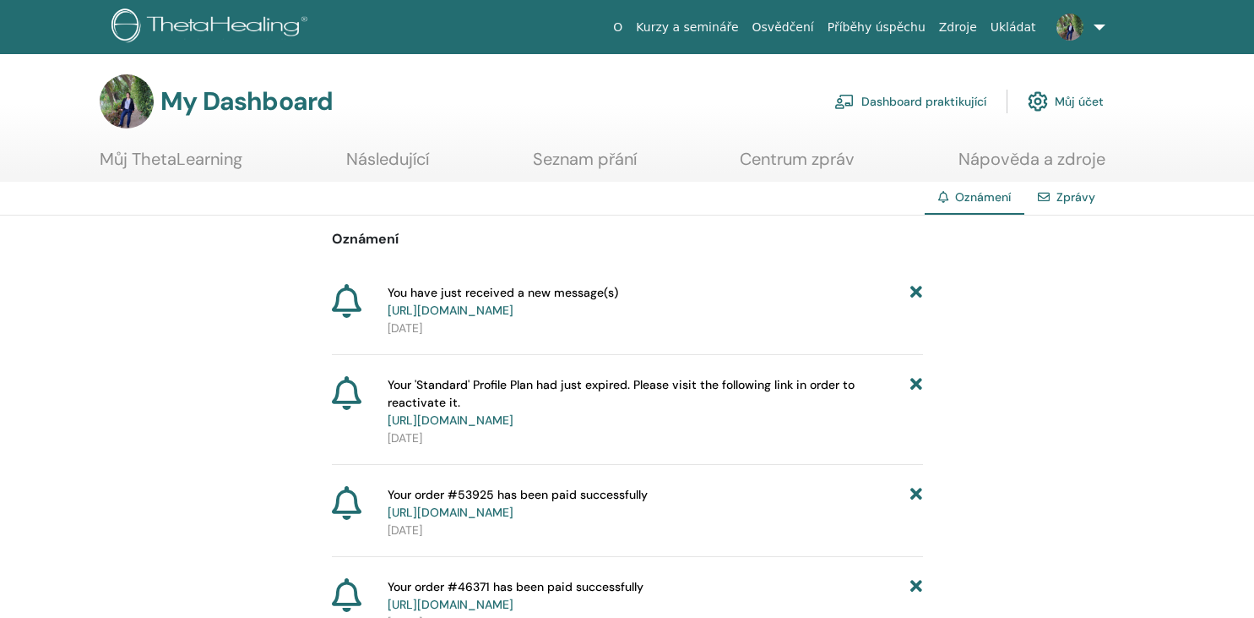  What do you see at coordinates (983, 197) in the screenshot?
I see `span: Oznámení` at bounding box center [983, 197].